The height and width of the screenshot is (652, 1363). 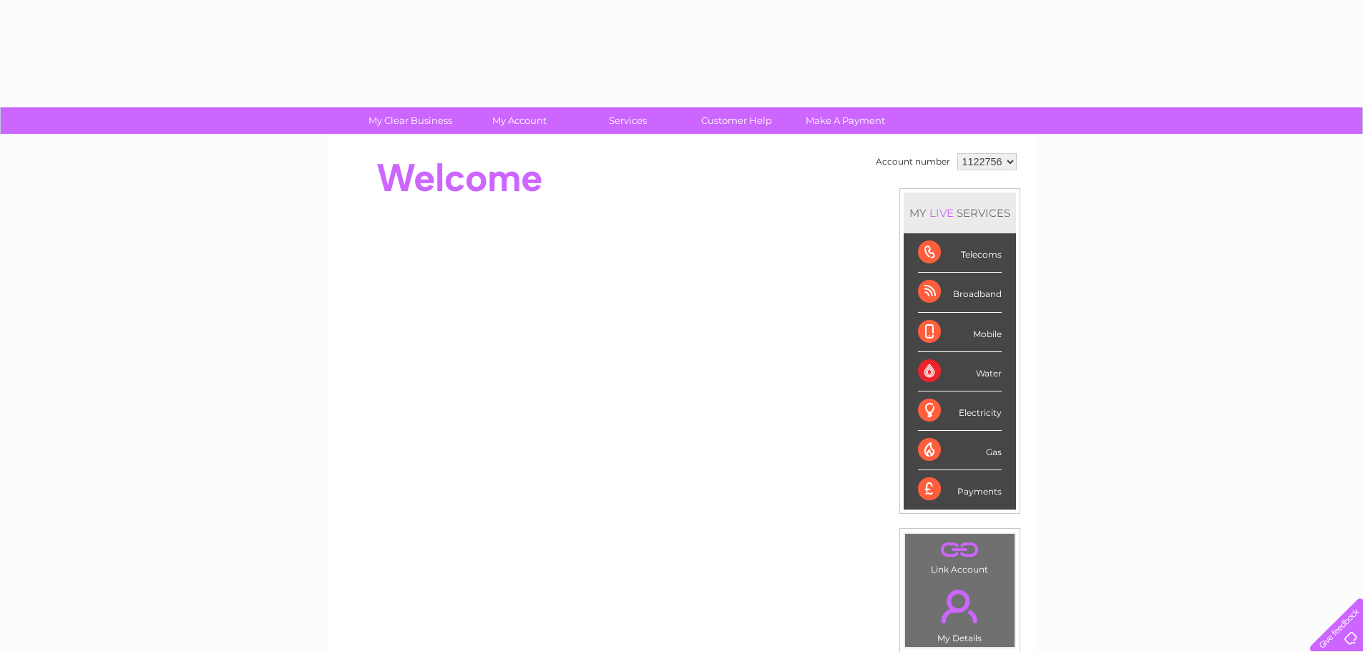 What do you see at coordinates (960, 371) in the screenshot?
I see `div: Water` at bounding box center [960, 371].